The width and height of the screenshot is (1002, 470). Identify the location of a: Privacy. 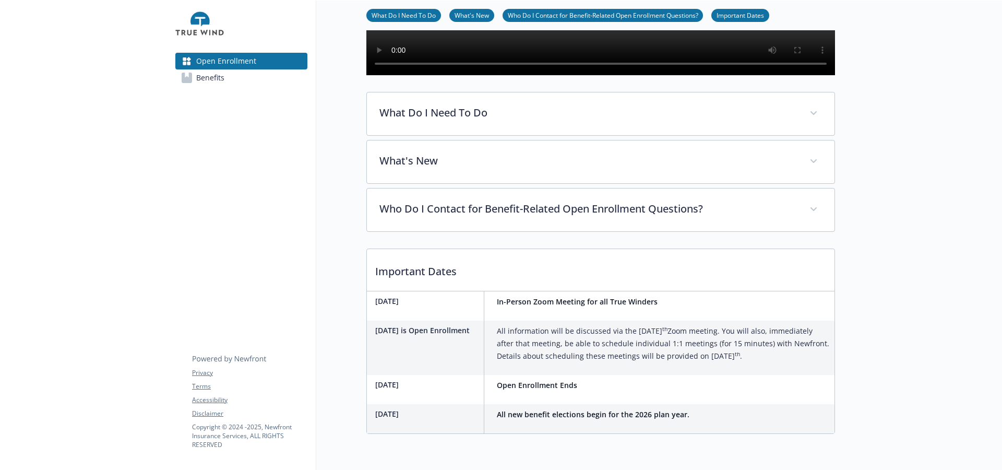
(249, 373).